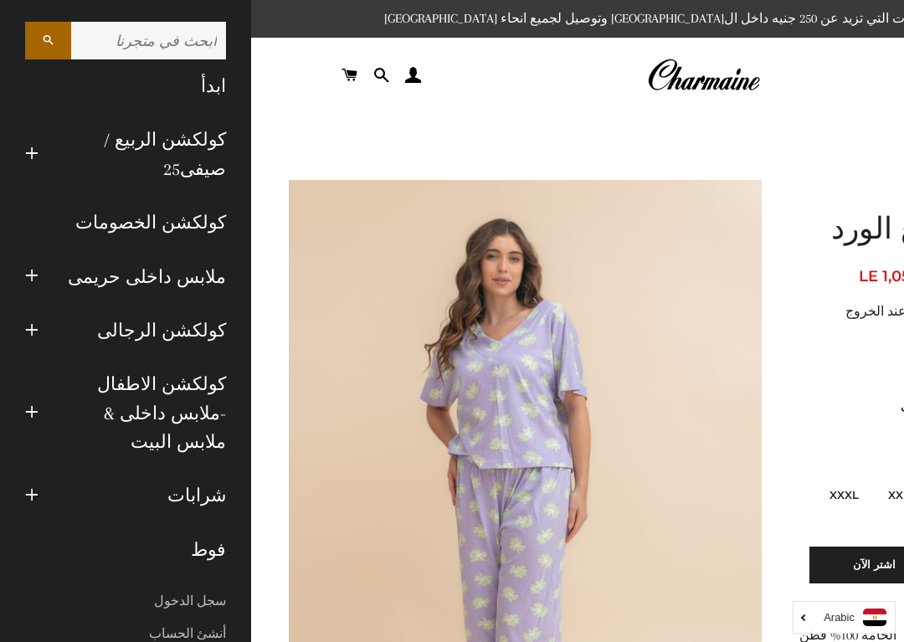 Image resolution: width=904 pixels, height=642 pixels. I want to click on a: كولكشن الخصومات, so click(126, 223).